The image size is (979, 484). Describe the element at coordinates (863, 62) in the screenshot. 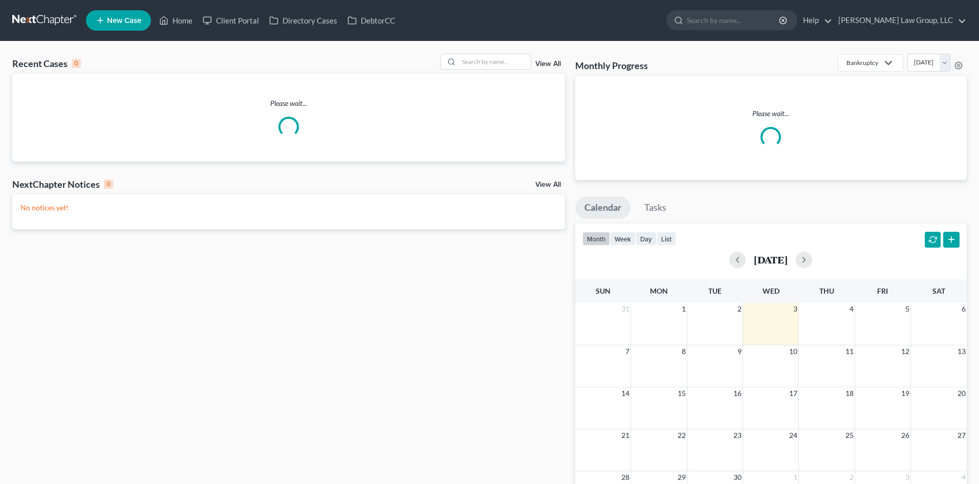

I see `div: Bankruptcy` at that location.